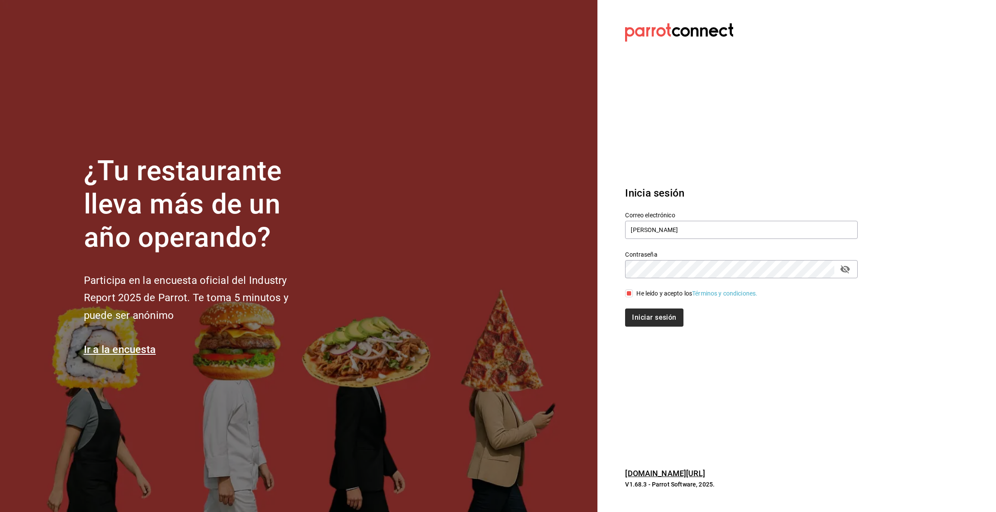 The height and width of the screenshot is (512, 996). Describe the element at coordinates (201, 298) in the screenshot. I see `h2: Participa en la encuesta oficial del Industry Report 2025 de Parrot. Te toma 5 minutos y puede se...` at that location.